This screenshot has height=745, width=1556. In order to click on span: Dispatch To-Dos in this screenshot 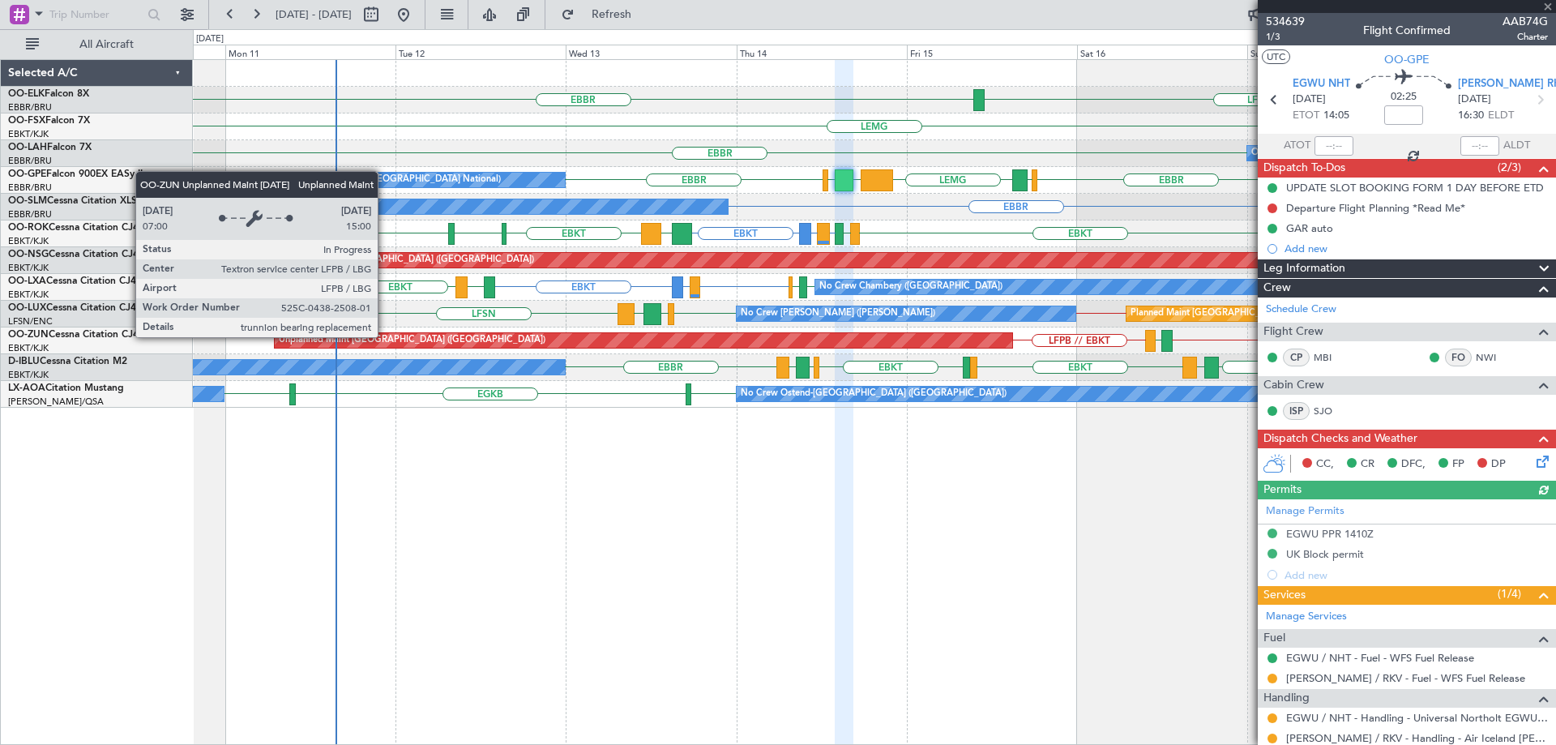, I will do `click(1304, 168)`.